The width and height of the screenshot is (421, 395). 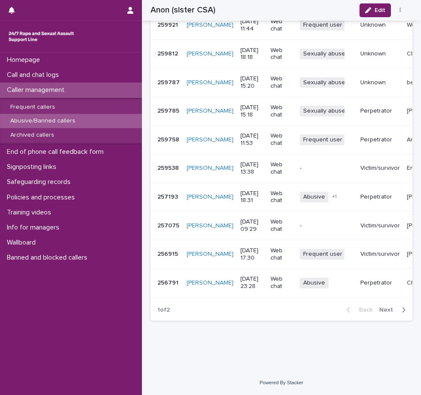 What do you see at coordinates (169, 110) in the screenshot?
I see `p: 259785` at bounding box center [169, 110].